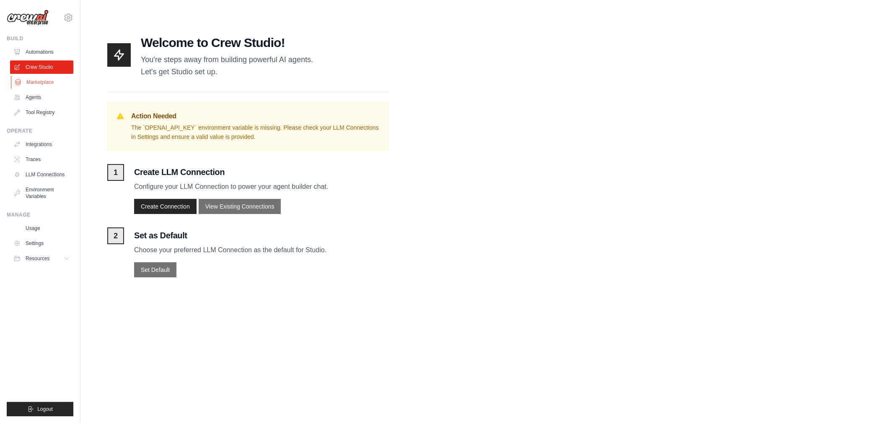  What do you see at coordinates (28, 18) in the screenshot?
I see `img: Logo` at bounding box center [28, 18].